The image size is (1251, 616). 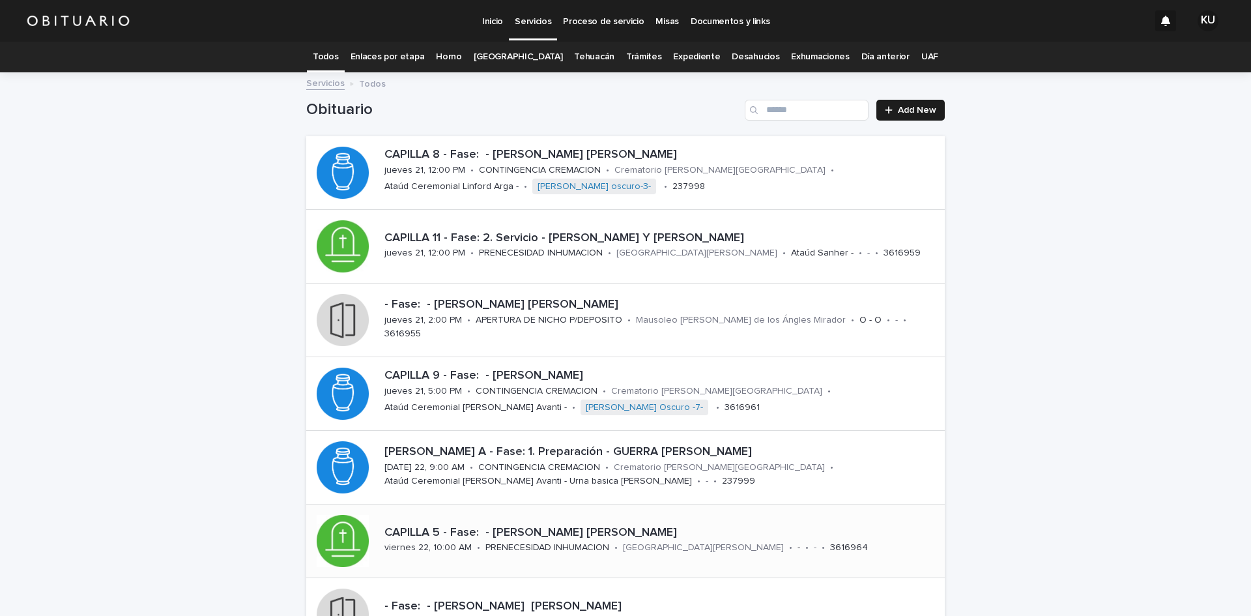 I want to click on div: KU, so click(x=1208, y=21).